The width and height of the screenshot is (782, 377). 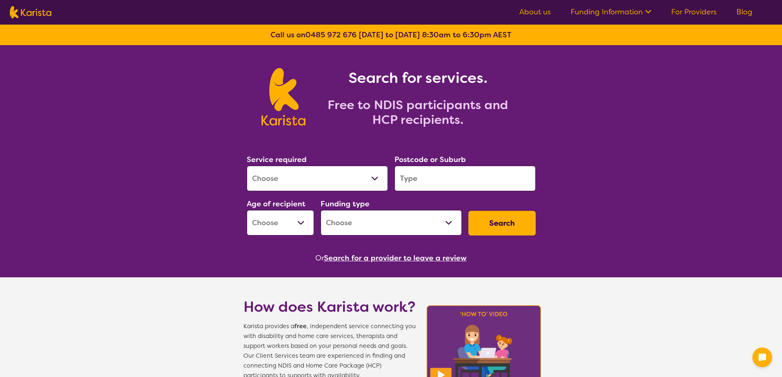 What do you see at coordinates (418, 78) in the screenshot?
I see `h1: Search for services.` at bounding box center [418, 78].